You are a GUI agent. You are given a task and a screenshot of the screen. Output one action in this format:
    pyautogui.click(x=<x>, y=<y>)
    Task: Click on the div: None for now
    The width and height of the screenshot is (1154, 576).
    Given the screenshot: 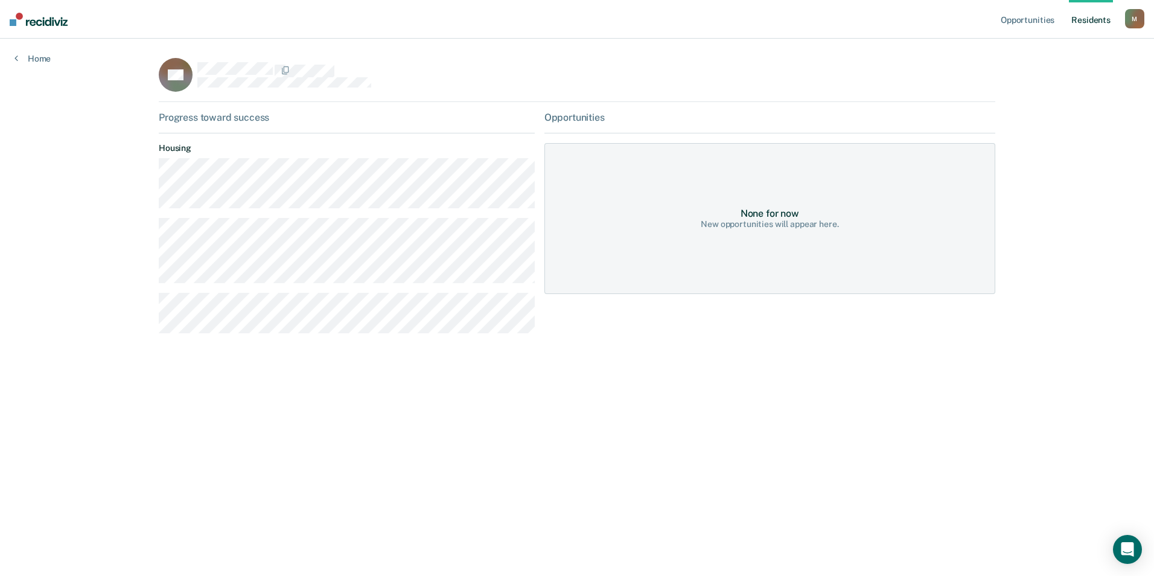 What is the action you would take?
    pyautogui.click(x=770, y=213)
    